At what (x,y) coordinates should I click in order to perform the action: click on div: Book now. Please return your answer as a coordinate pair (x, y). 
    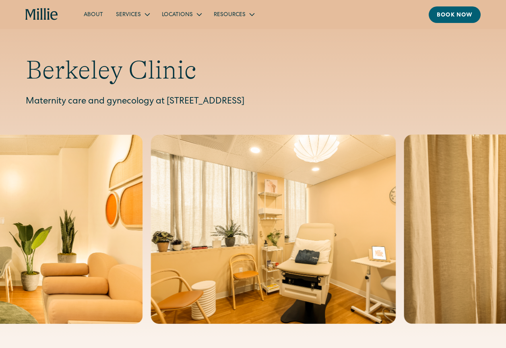
    Looking at the image, I should click on (455, 15).